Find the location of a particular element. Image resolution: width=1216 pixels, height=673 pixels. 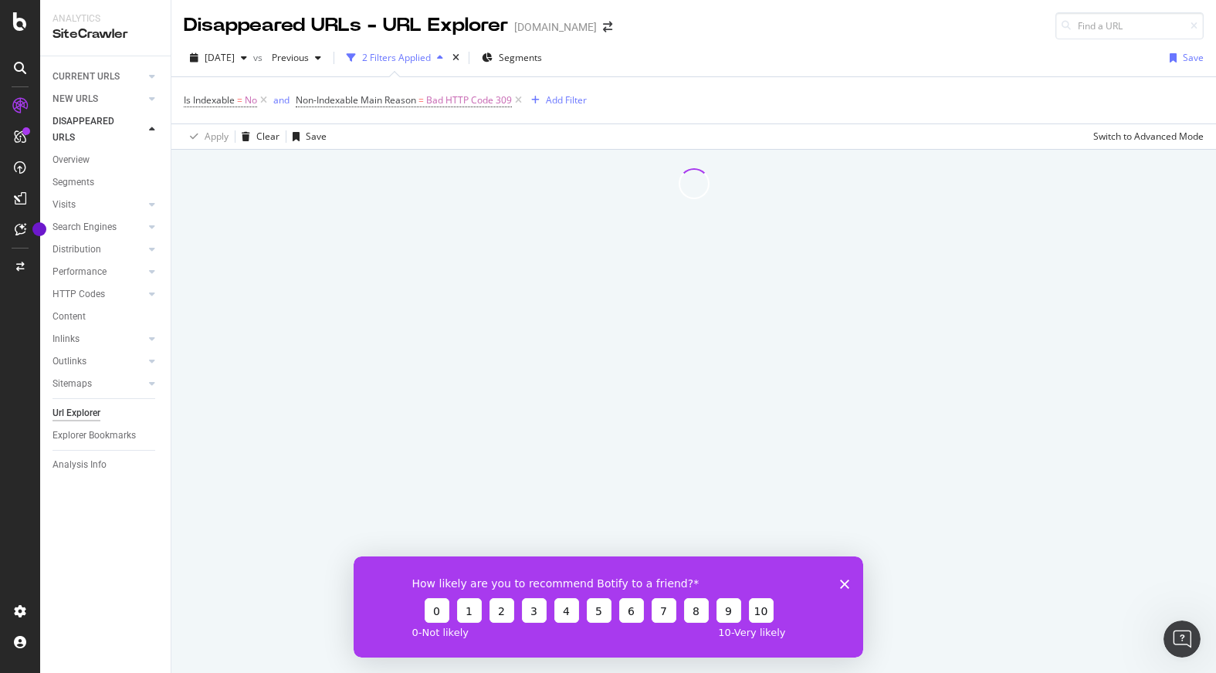

div: Distribution is located at coordinates (76, 249).